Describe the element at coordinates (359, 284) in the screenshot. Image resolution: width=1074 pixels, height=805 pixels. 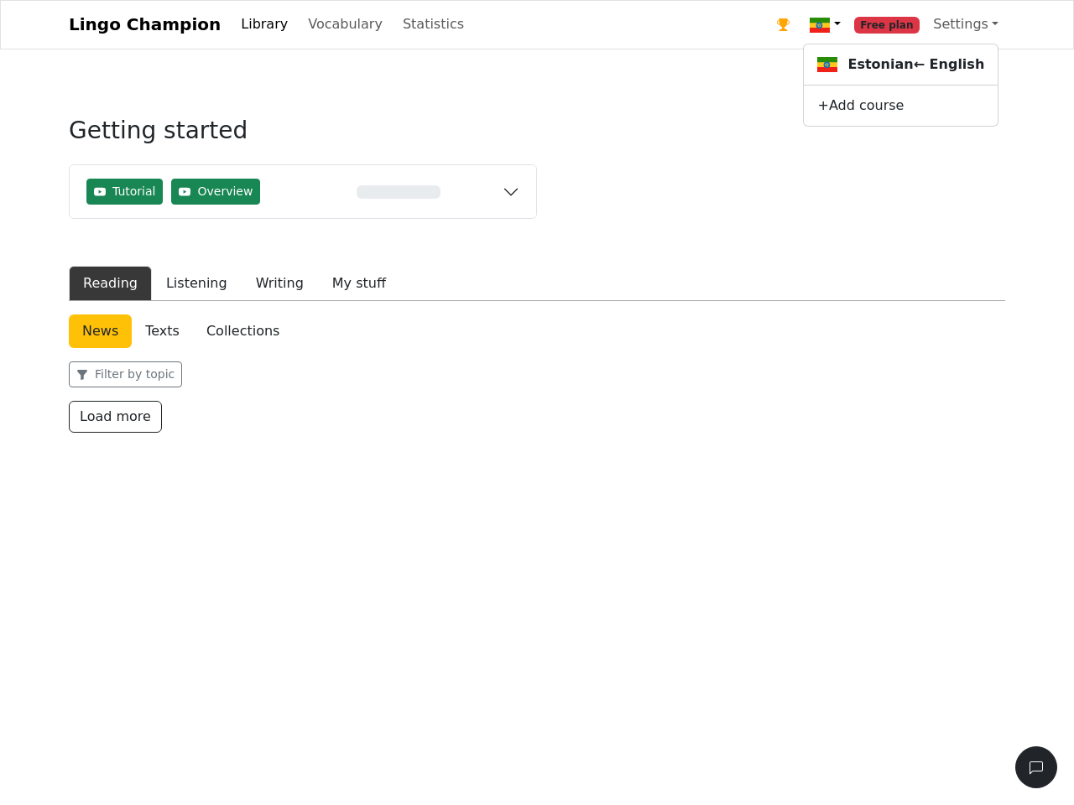
I see `button: My stuff` at that location.